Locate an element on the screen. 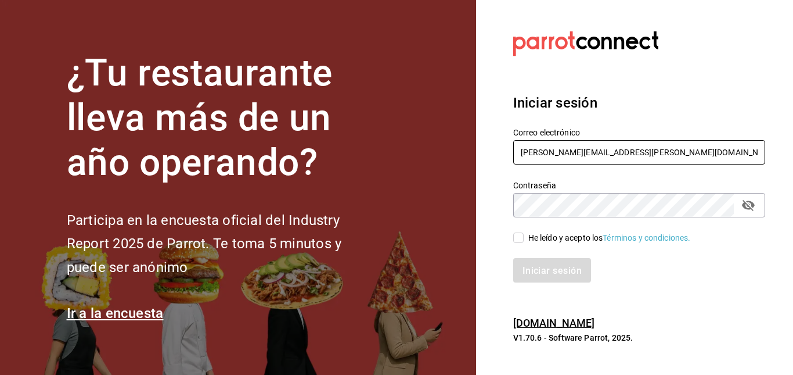 This screenshot has height=375, width=793. font: He leído y acepto los is located at coordinates (566, 238).